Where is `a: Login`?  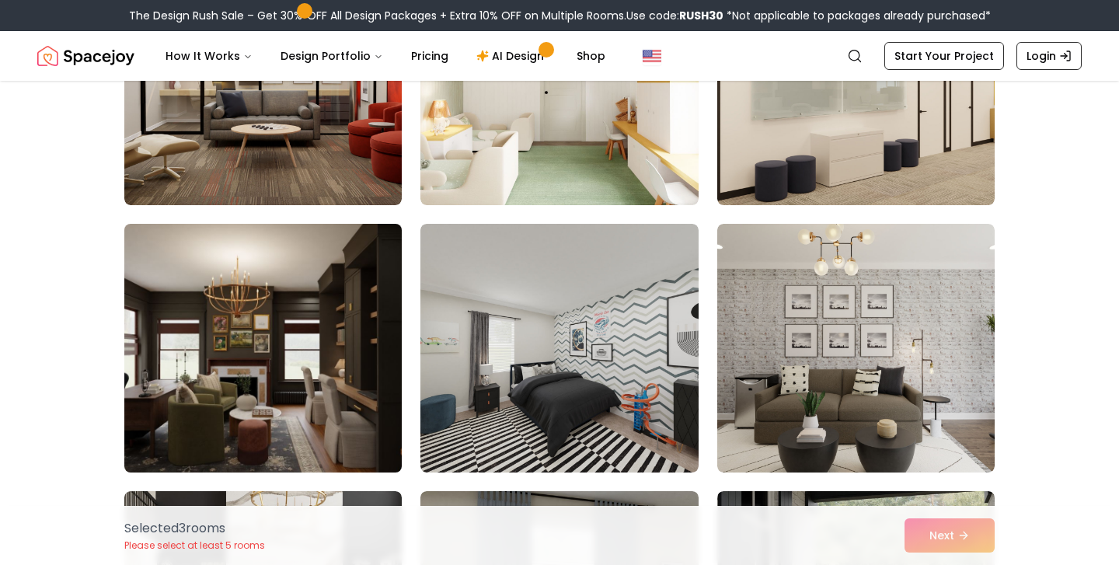
a: Login is located at coordinates (1049, 56).